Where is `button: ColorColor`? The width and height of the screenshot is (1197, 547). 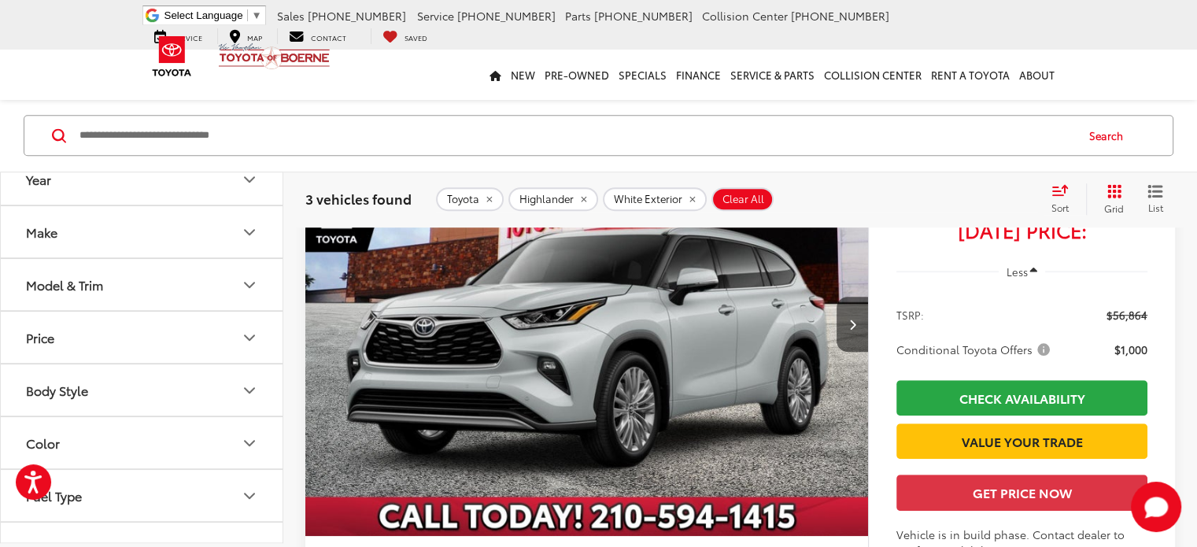 button: ColorColor is located at coordinates (142, 442).